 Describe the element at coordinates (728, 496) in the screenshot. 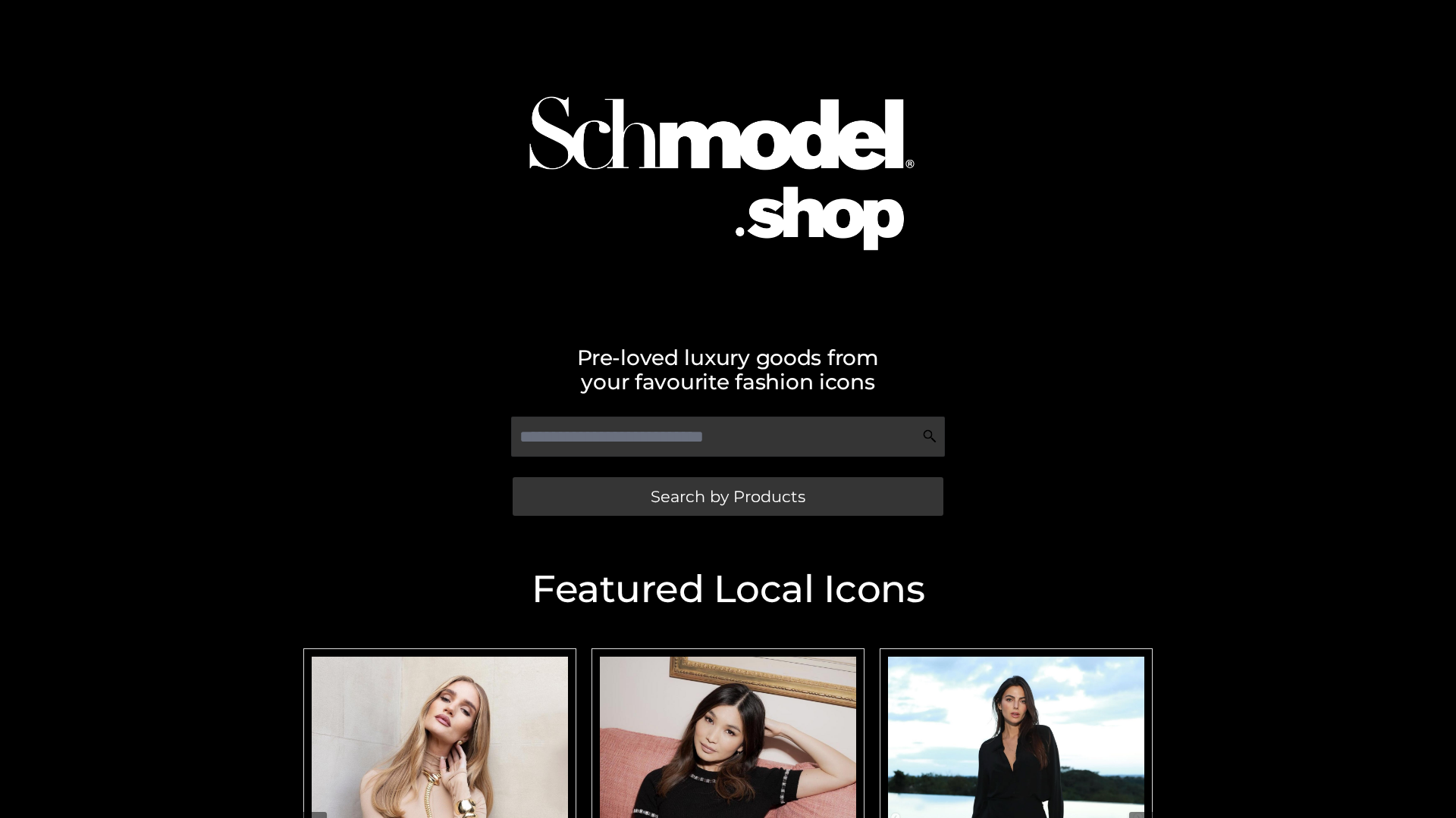

I see `a: Search by Products` at that location.